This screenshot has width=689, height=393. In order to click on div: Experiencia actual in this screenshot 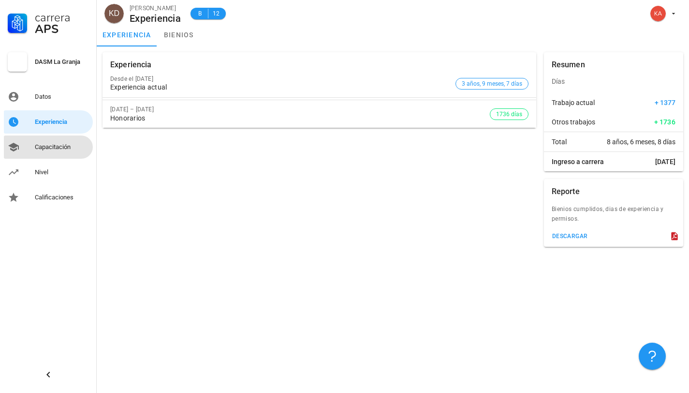, I will do `click(281, 87)`.